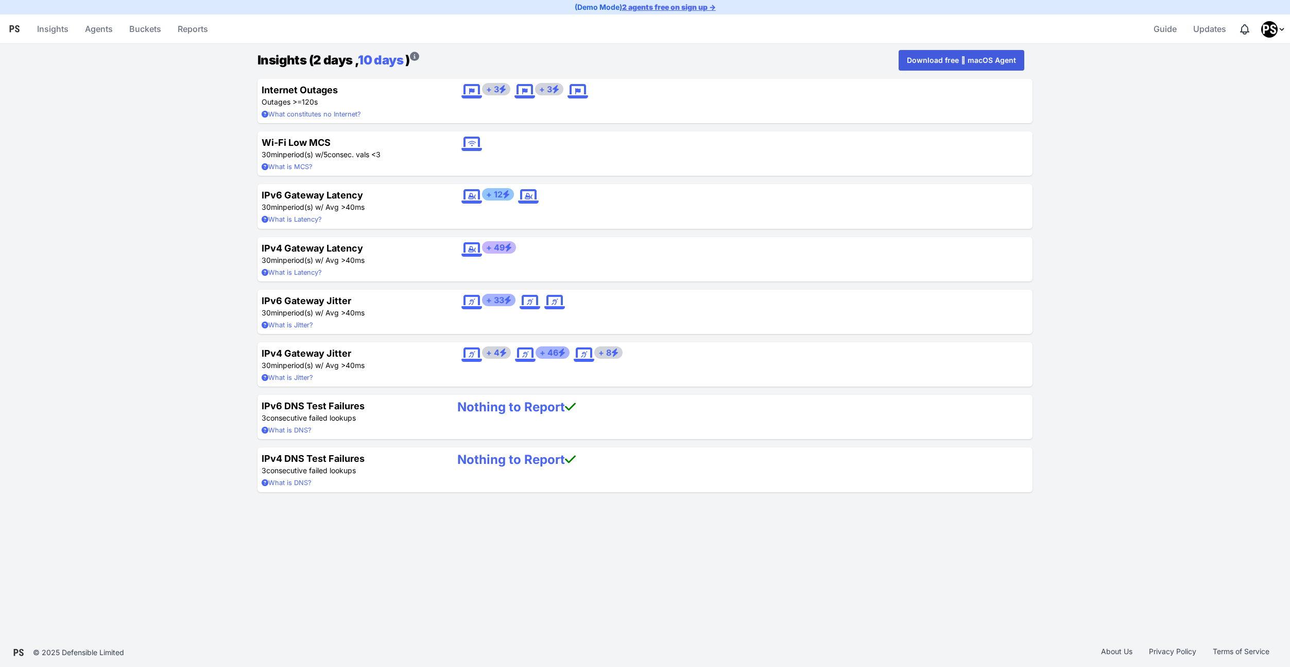 Image resolution: width=1290 pixels, height=667 pixels. I want to click on span: + 33, so click(499, 300).